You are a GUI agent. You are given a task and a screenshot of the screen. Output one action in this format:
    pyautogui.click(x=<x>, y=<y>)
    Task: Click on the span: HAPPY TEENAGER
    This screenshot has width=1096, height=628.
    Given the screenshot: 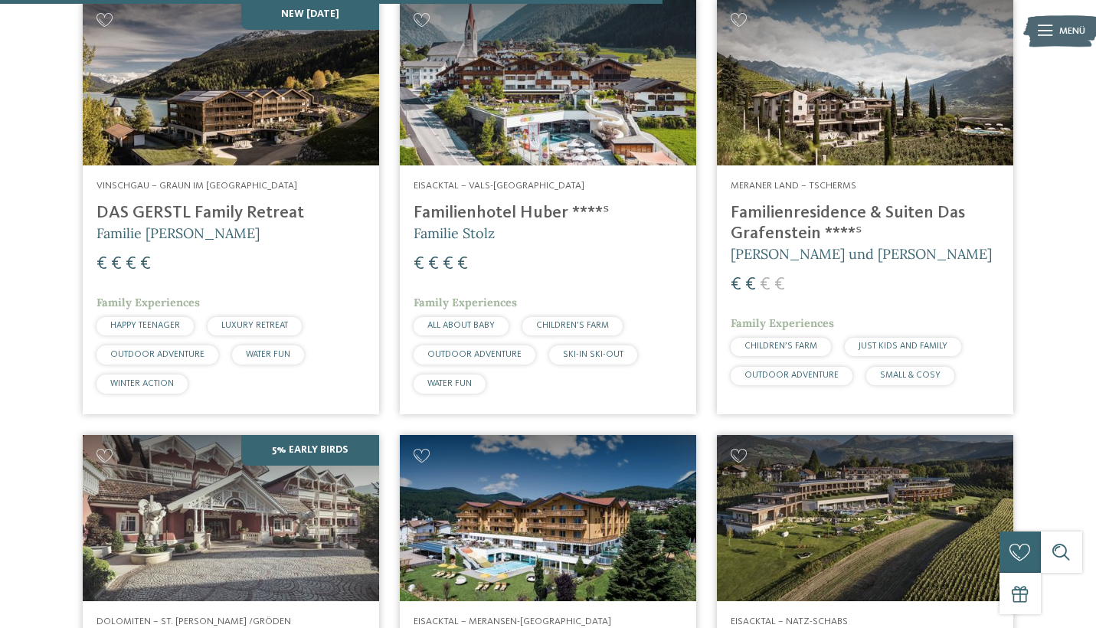 What is the action you would take?
    pyautogui.click(x=145, y=325)
    